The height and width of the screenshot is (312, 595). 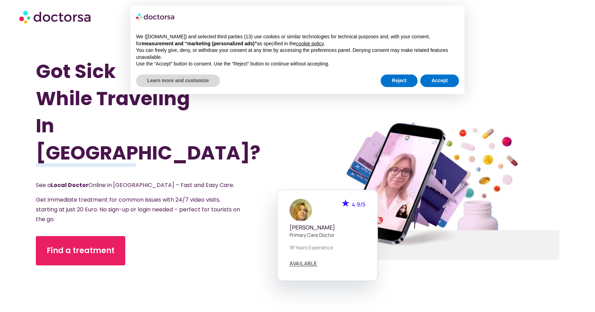 I want to click on span: 4.9/5, so click(x=358, y=204).